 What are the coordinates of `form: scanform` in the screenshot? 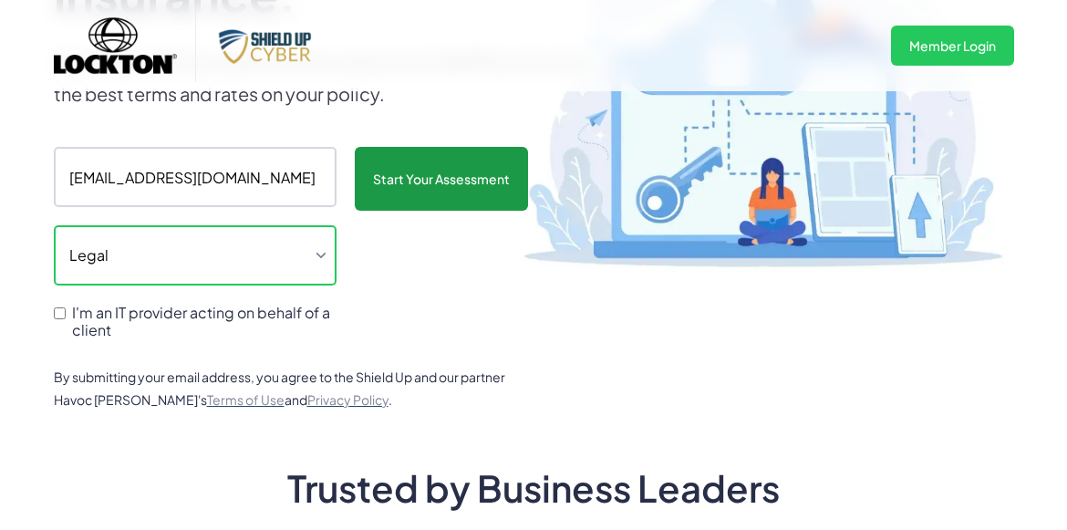 It's located at (291, 244).